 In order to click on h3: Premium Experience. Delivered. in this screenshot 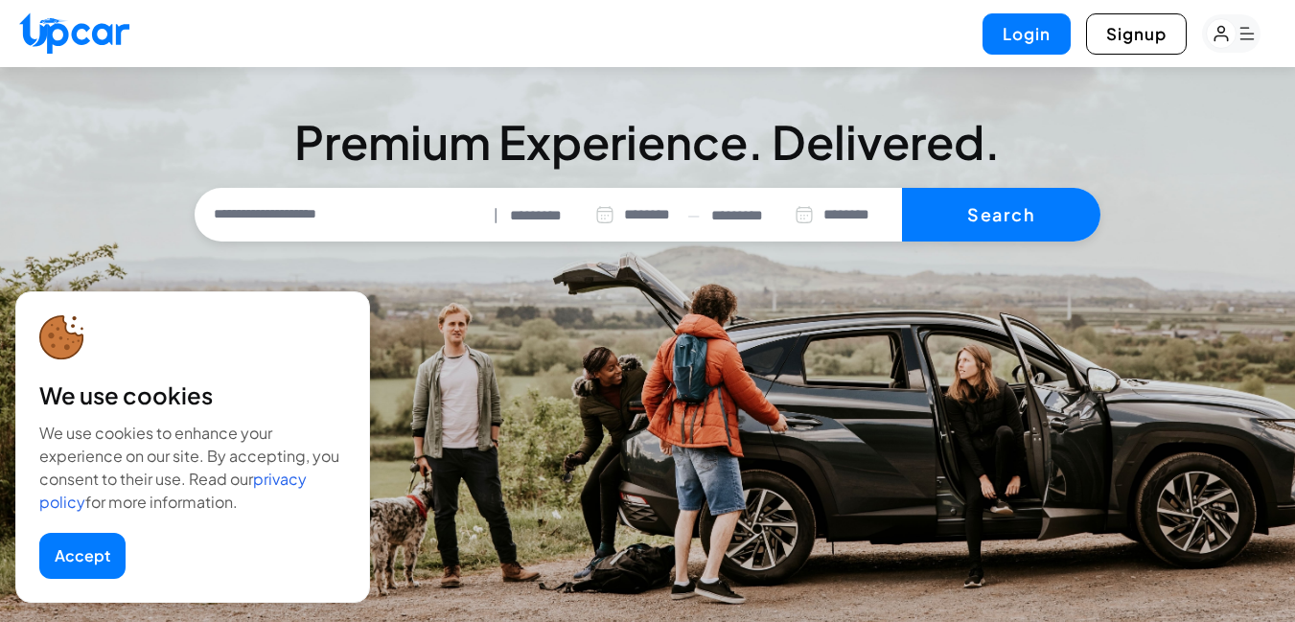, I will do `click(648, 142)`.